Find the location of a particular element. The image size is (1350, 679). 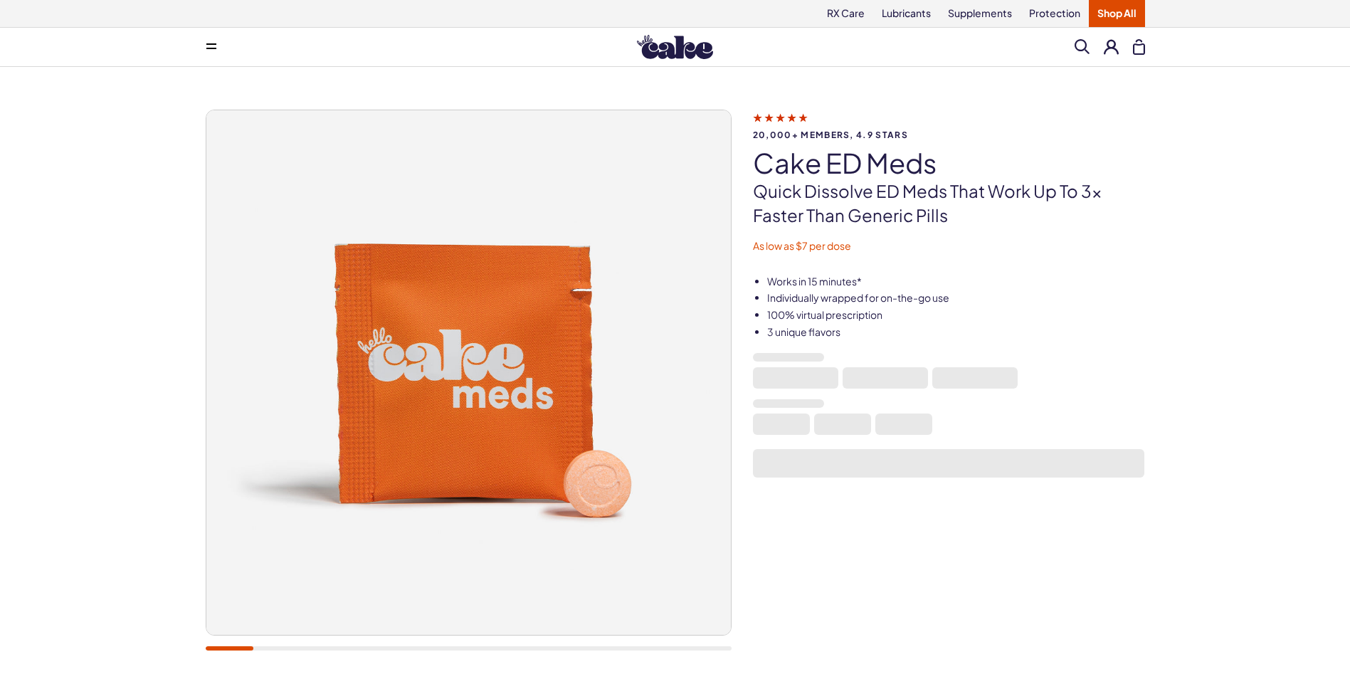

img: Hello Cake is located at coordinates (674, 47).